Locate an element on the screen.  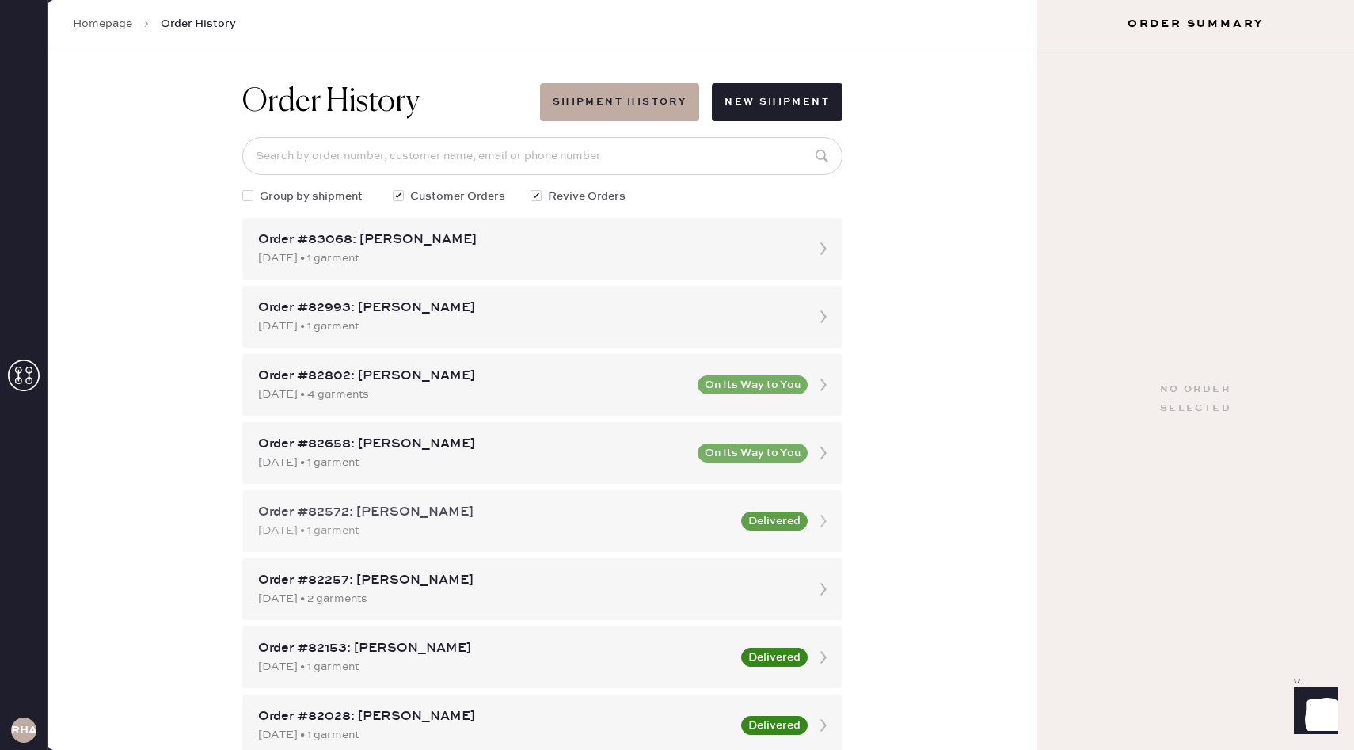
button: New Shipment is located at coordinates (777, 102).